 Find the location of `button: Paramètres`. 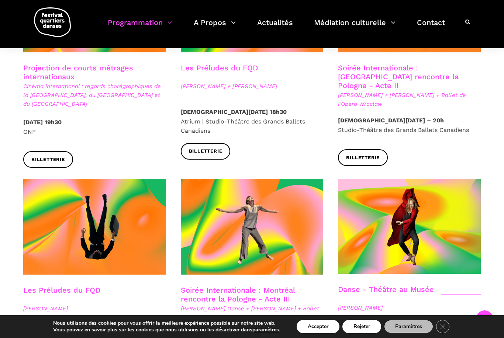

button: Paramètres is located at coordinates (408, 327).